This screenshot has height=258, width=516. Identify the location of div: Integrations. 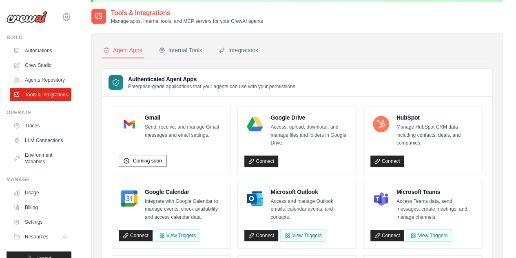
(238, 50).